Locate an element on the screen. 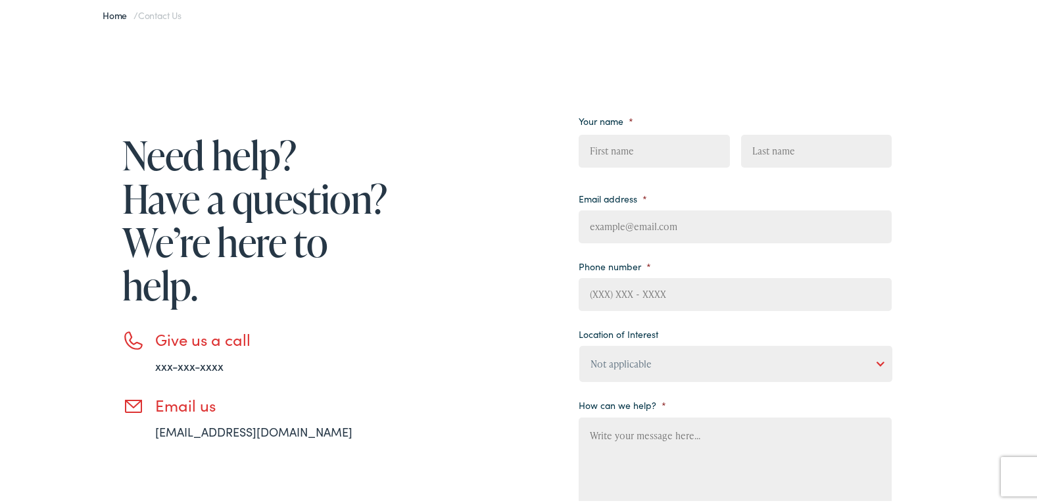  a: Home is located at coordinates (118, 12).